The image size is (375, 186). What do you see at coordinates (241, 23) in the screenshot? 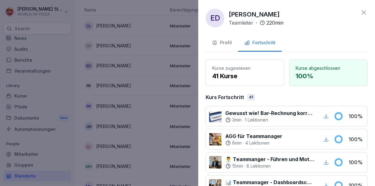
I see `p: Teamleiter` at bounding box center [241, 23].